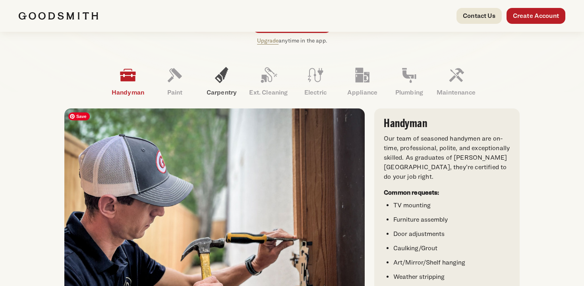 The image size is (584, 286). Describe the element at coordinates (222, 81) in the screenshot. I see `a: Carpentry` at that location.